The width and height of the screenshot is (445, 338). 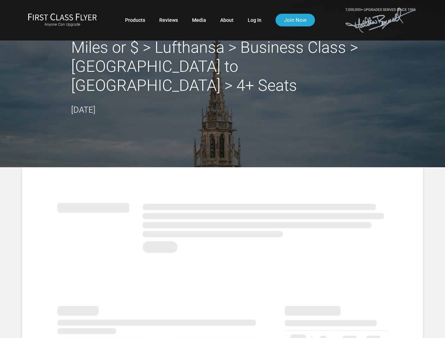 I want to click on a: Join Now, so click(x=295, y=20).